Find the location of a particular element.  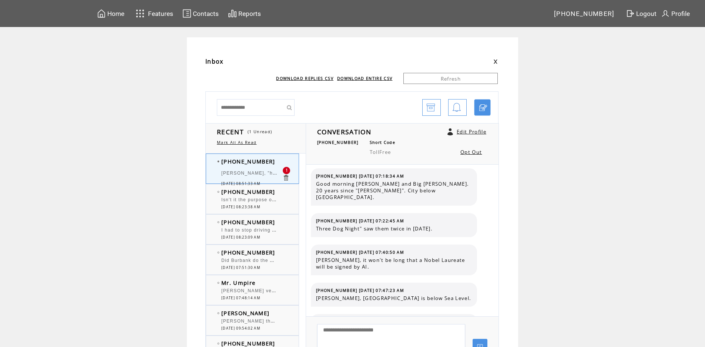

span: Inbox is located at coordinates (214, 61).